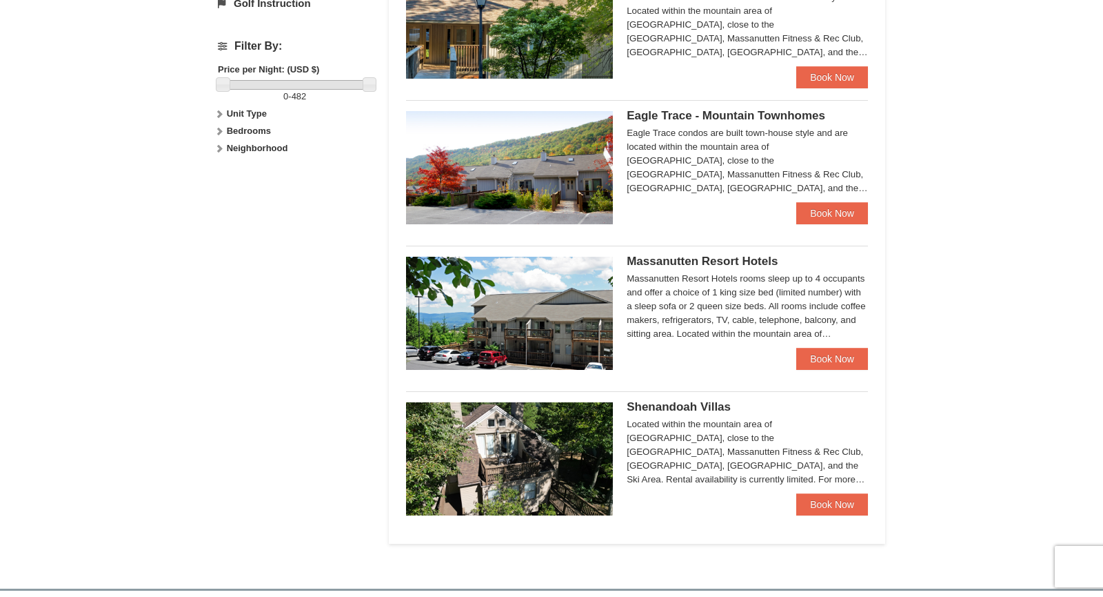 This screenshot has width=1103, height=597. What do you see at coordinates (294, 46) in the screenshot?
I see `h4: Filter By:` at bounding box center [294, 46].